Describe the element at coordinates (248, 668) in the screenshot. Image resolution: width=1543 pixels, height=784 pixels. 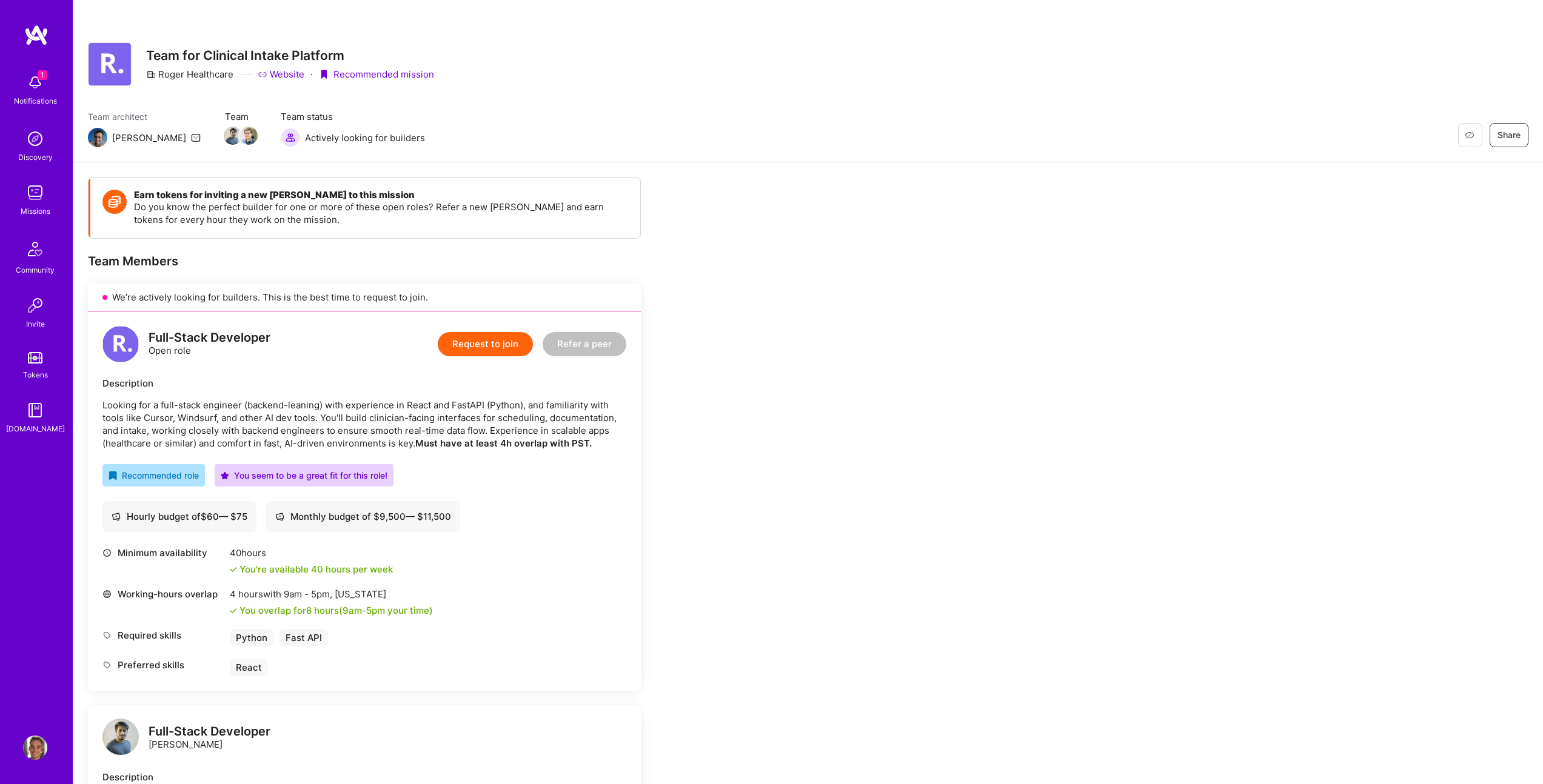
I see `div: React` at that location.